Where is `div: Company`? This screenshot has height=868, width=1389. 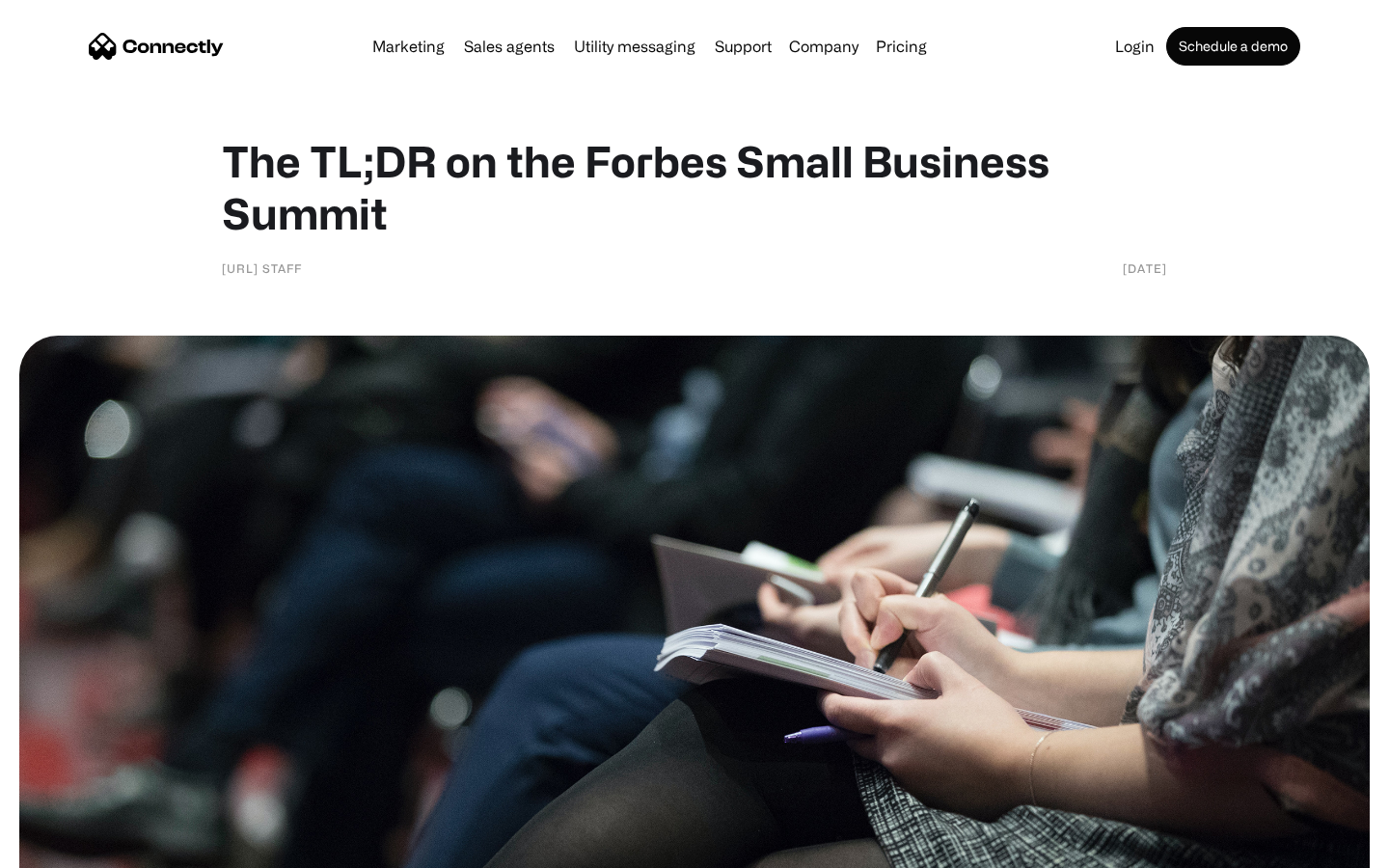
div: Company is located at coordinates (824, 47).